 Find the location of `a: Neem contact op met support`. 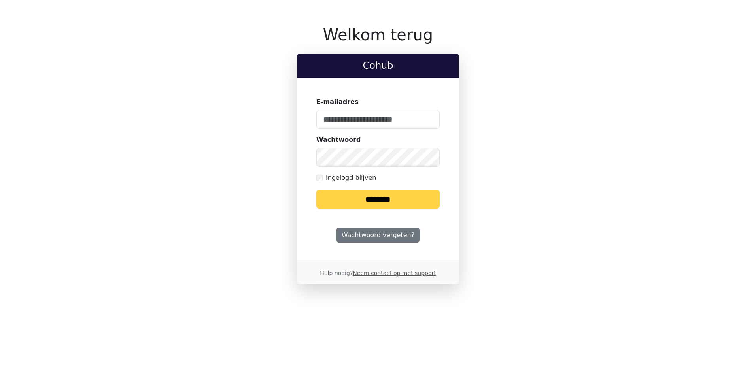

a: Neem contact op met support is located at coordinates (394, 273).